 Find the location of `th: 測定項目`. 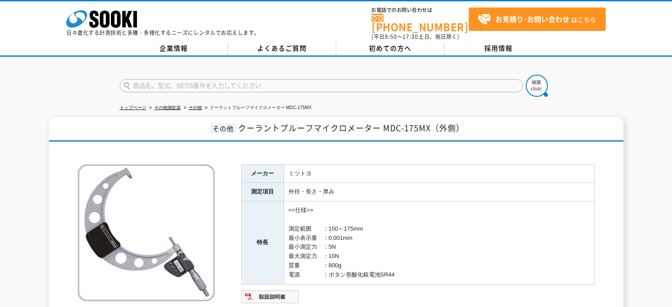

th: 測定項目 is located at coordinates (262, 192).